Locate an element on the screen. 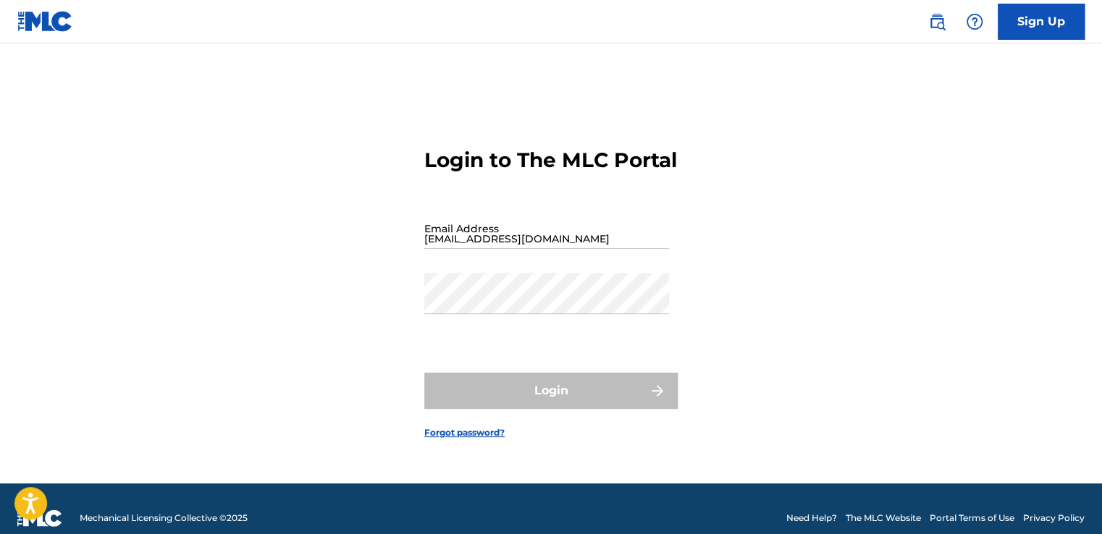 The height and width of the screenshot is (534, 1102). a: Forgot password? is located at coordinates (464, 433).